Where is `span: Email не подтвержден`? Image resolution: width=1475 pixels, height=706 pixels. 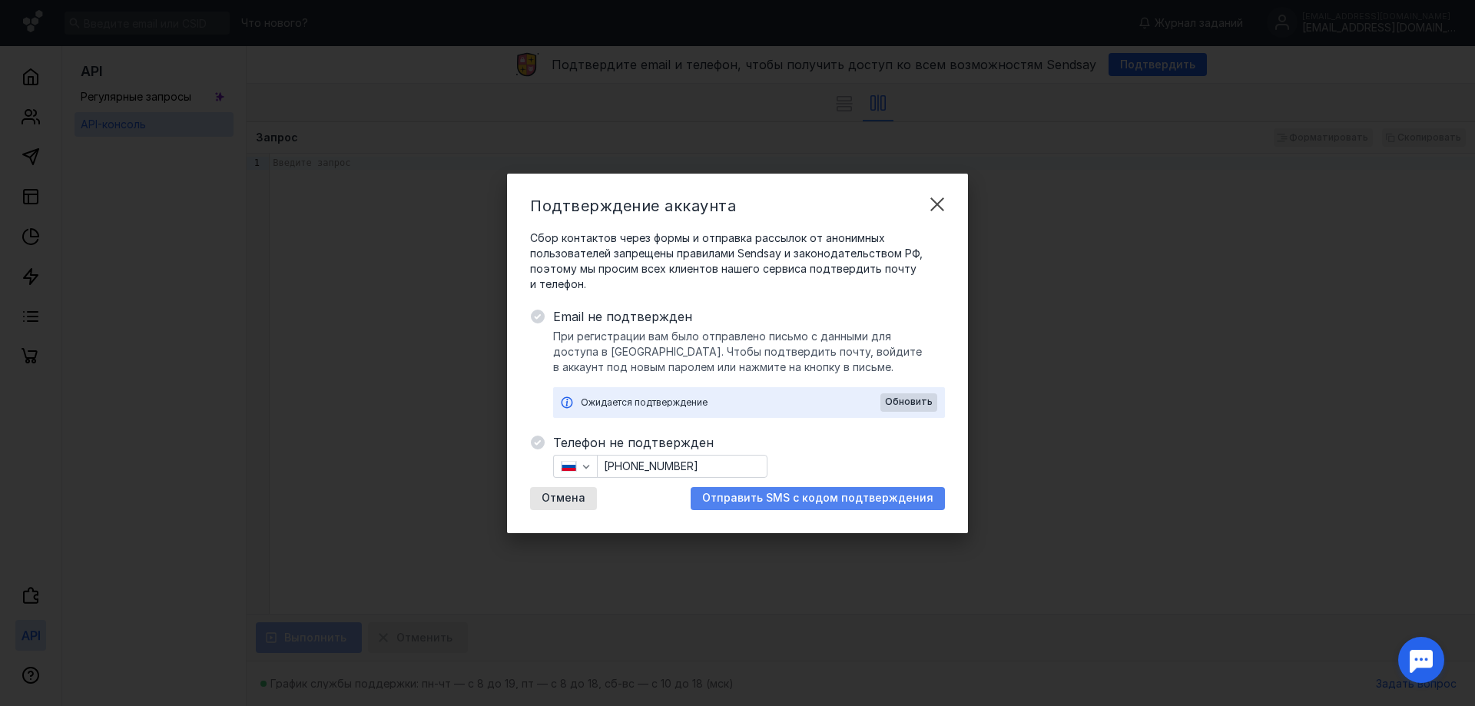 span: Email не подтвержден is located at coordinates (749, 317).